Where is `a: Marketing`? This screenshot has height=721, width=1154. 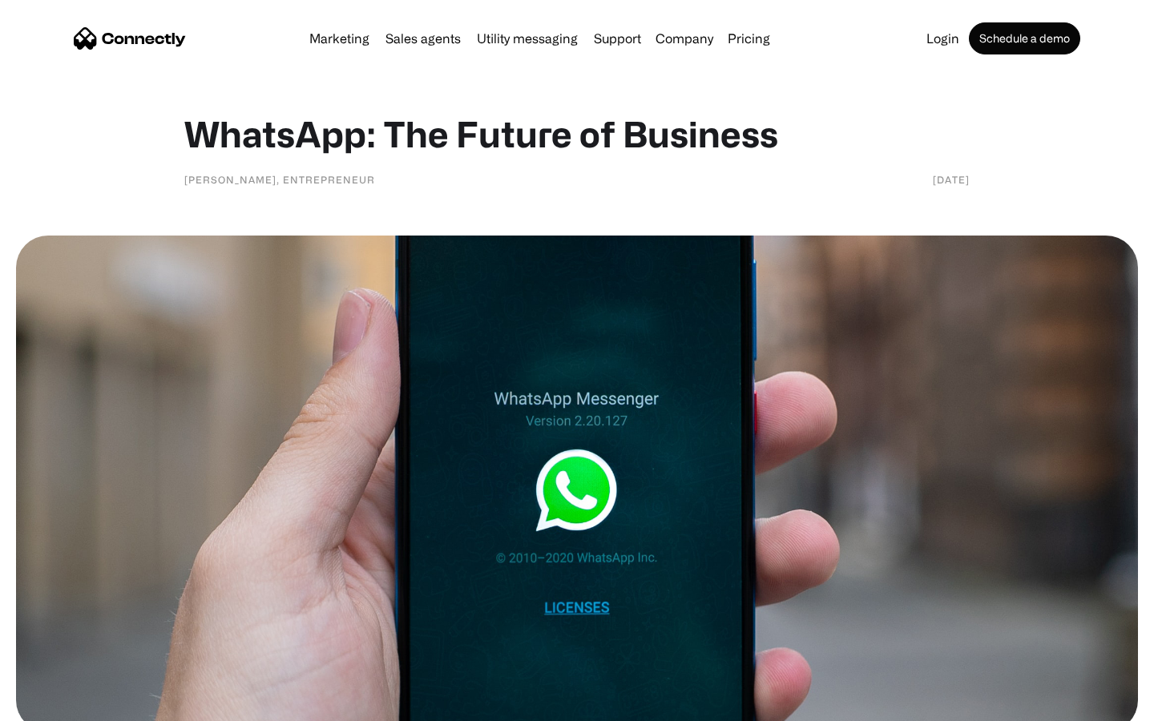 a: Marketing is located at coordinates (339, 38).